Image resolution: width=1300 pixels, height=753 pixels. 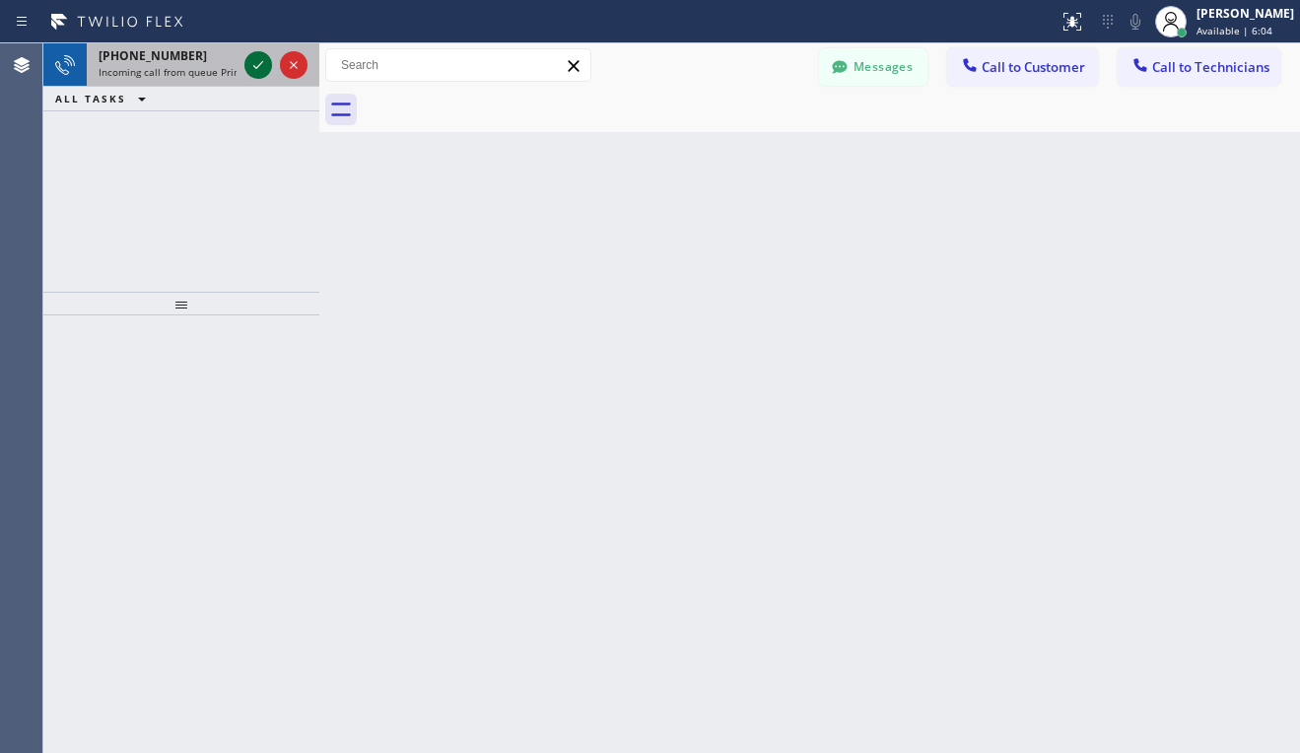 What do you see at coordinates (1234, 31) in the screenshot?
I see `span: Available | 6:04` at bounding box center [1234, 31].